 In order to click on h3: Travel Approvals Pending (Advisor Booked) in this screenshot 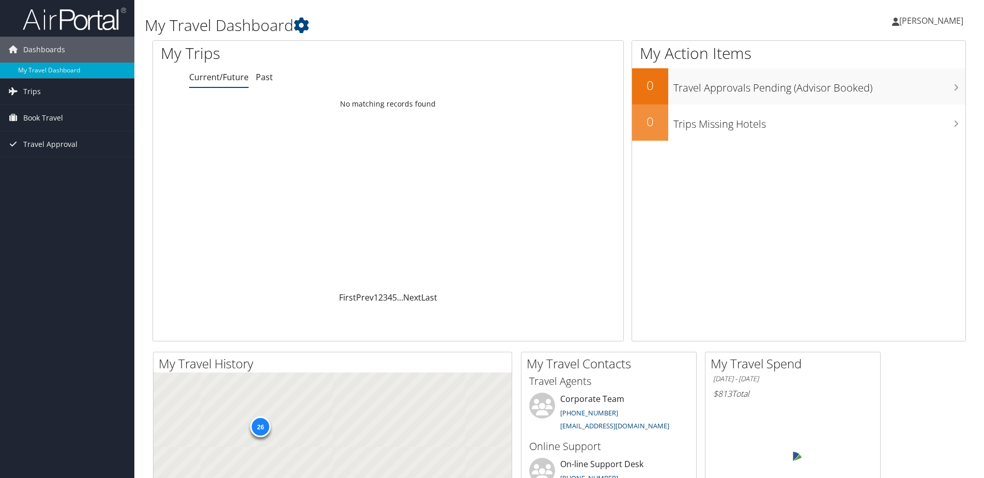, I will do `click(819, 85)`.